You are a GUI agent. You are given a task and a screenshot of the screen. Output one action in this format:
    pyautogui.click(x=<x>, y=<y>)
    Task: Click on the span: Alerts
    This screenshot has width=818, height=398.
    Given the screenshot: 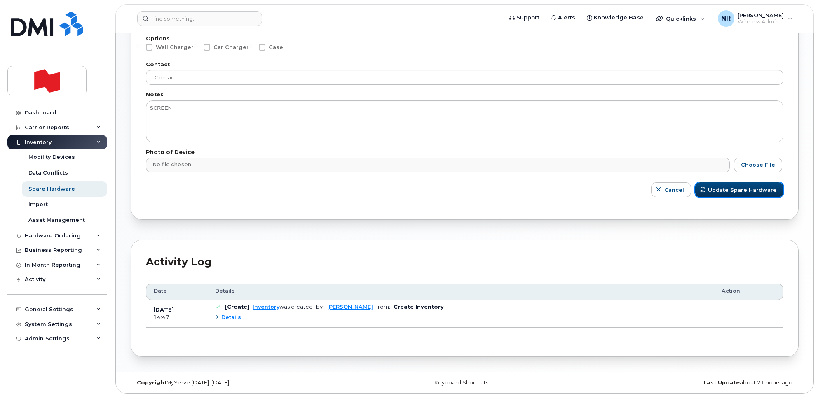 What is the action you would take?
    pyautogui.click(x=567, y=18)
    